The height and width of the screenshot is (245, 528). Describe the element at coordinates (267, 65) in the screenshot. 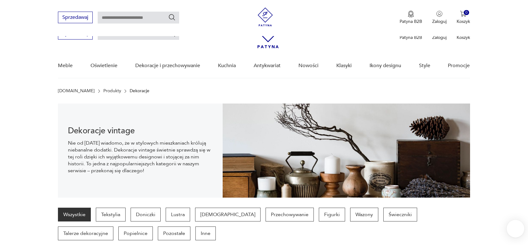

I see `a: Antykwariat` at that location.